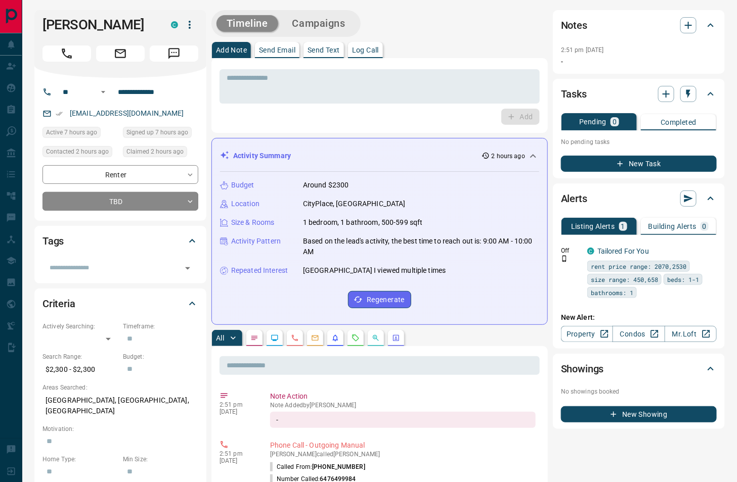 The height and width of the screenshot is (482, 737). Describe the element at coordinates (638, 199) in the screenshot. I see `div: Alerts` at that location.